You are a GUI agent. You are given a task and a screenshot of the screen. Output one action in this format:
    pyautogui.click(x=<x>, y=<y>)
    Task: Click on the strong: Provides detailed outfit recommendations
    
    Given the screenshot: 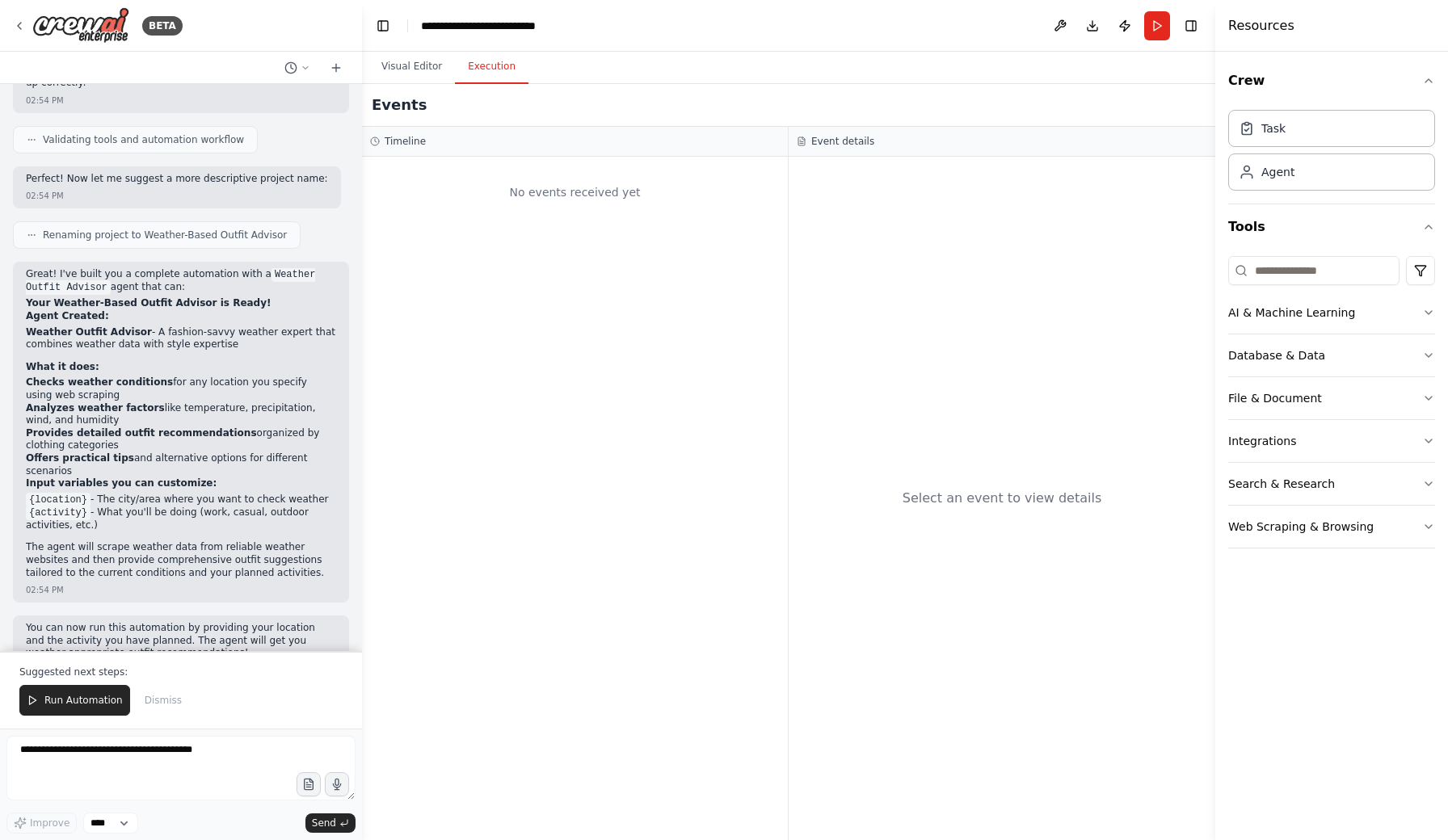 What is the action you would take?
    pyautogui.click(x=142, y=433)
    